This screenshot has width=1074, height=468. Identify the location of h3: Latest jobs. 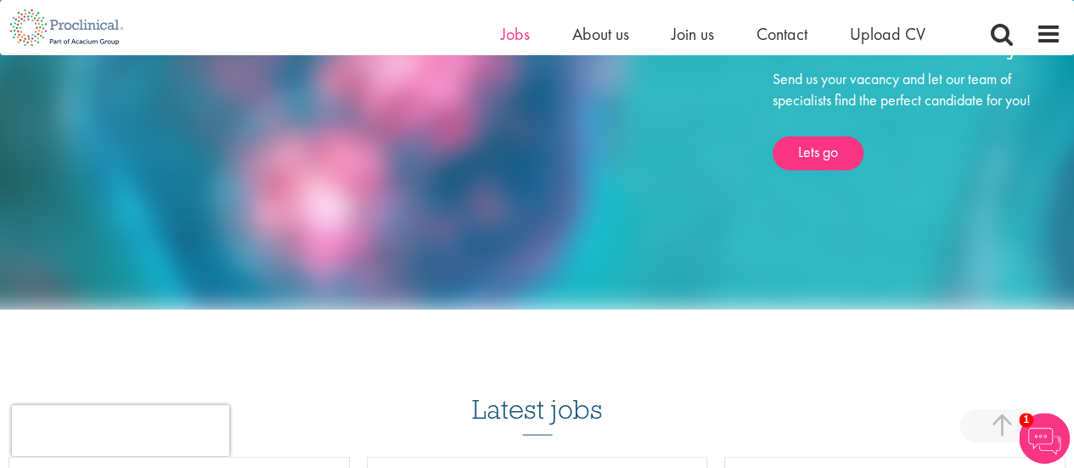
(537, 393).